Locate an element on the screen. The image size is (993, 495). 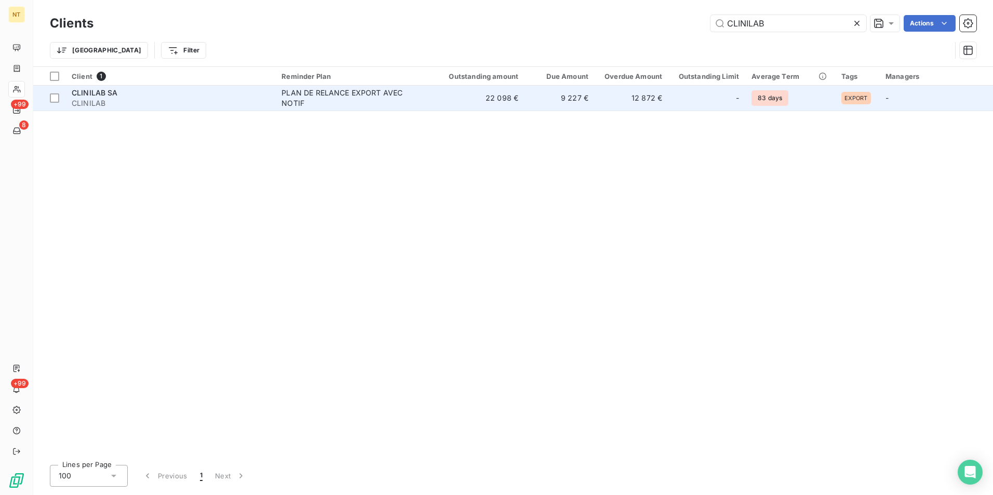
div: NT is located at coordinates (17, 15).